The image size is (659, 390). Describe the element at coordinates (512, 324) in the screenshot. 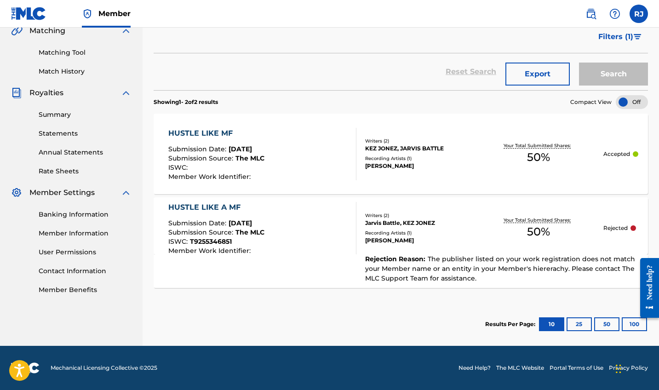

I see `p: Results Per Page:` at that location.